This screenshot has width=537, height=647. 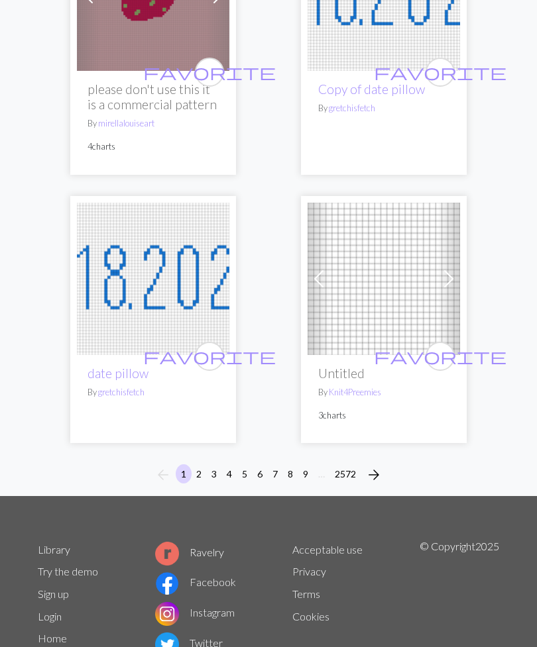 I want to click on span: arrow_forward, so click(x=374, y=475).